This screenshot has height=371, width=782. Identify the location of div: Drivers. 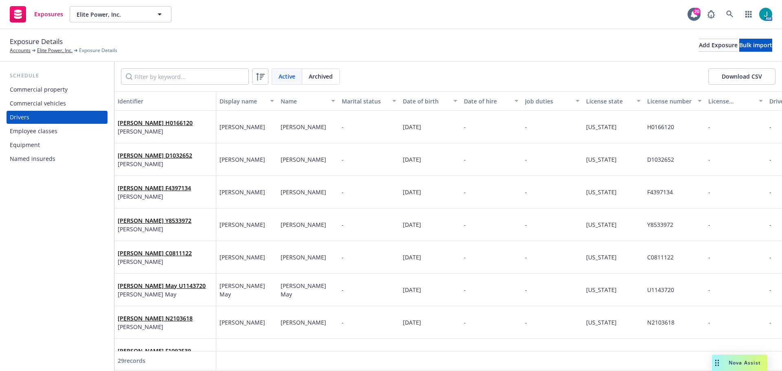
(20, 117).